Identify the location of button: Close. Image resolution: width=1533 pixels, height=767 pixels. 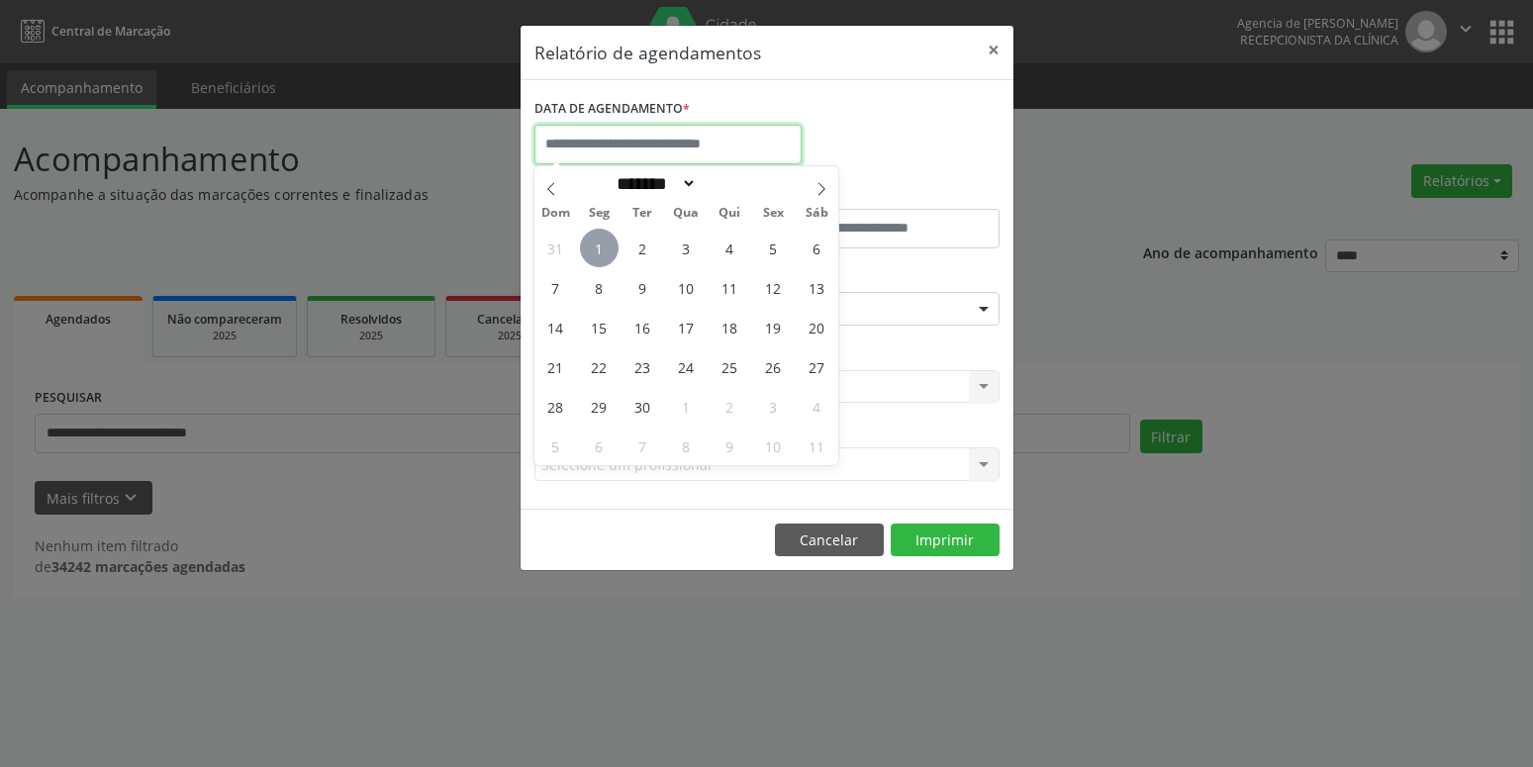
(993, 49).